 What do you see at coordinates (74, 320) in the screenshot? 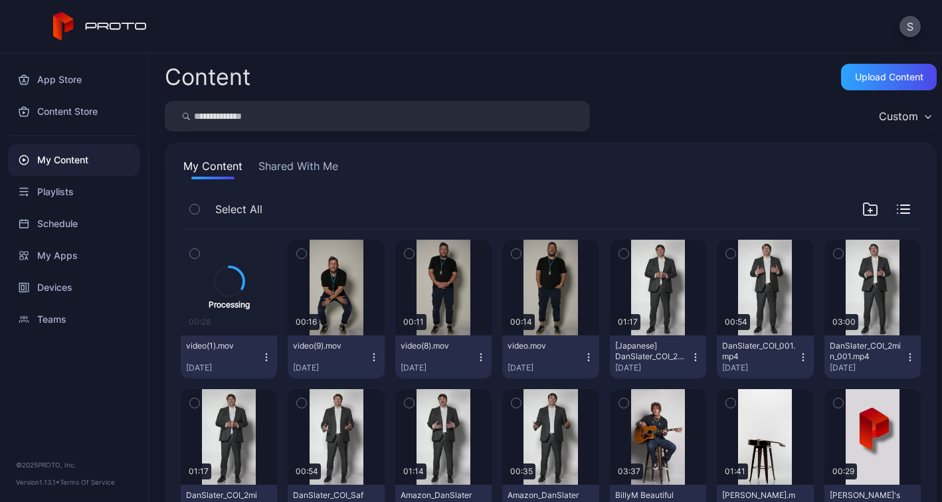
I see `a: Teams` at bounding box center [74, 320].